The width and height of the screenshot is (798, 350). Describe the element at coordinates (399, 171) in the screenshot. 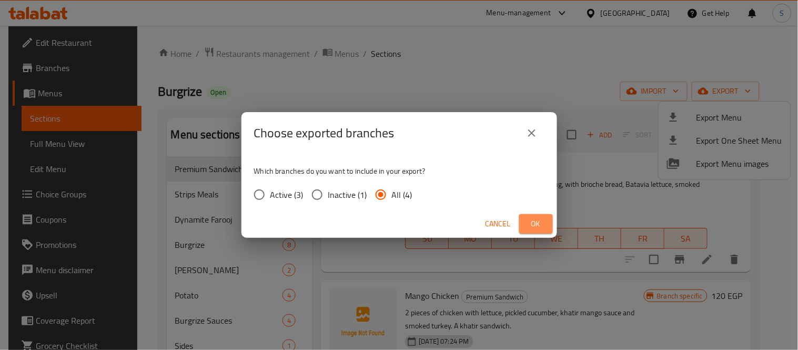

I see `p: Which branches do you want to include in your export?` at that location.